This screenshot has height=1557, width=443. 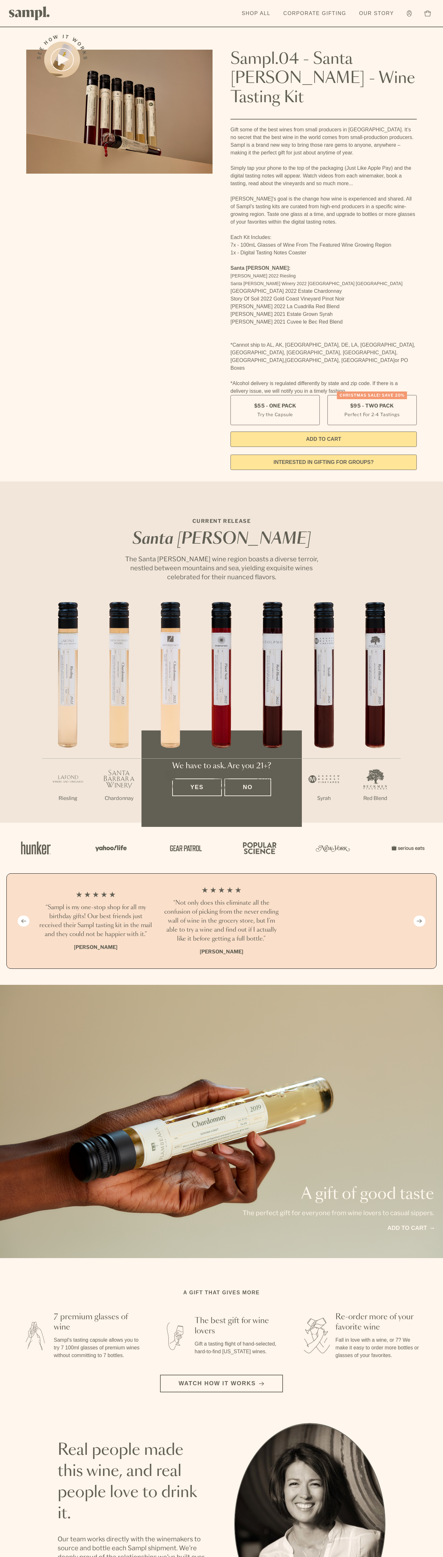 I want to click on a: Shop All, so click(x=256, y=13).